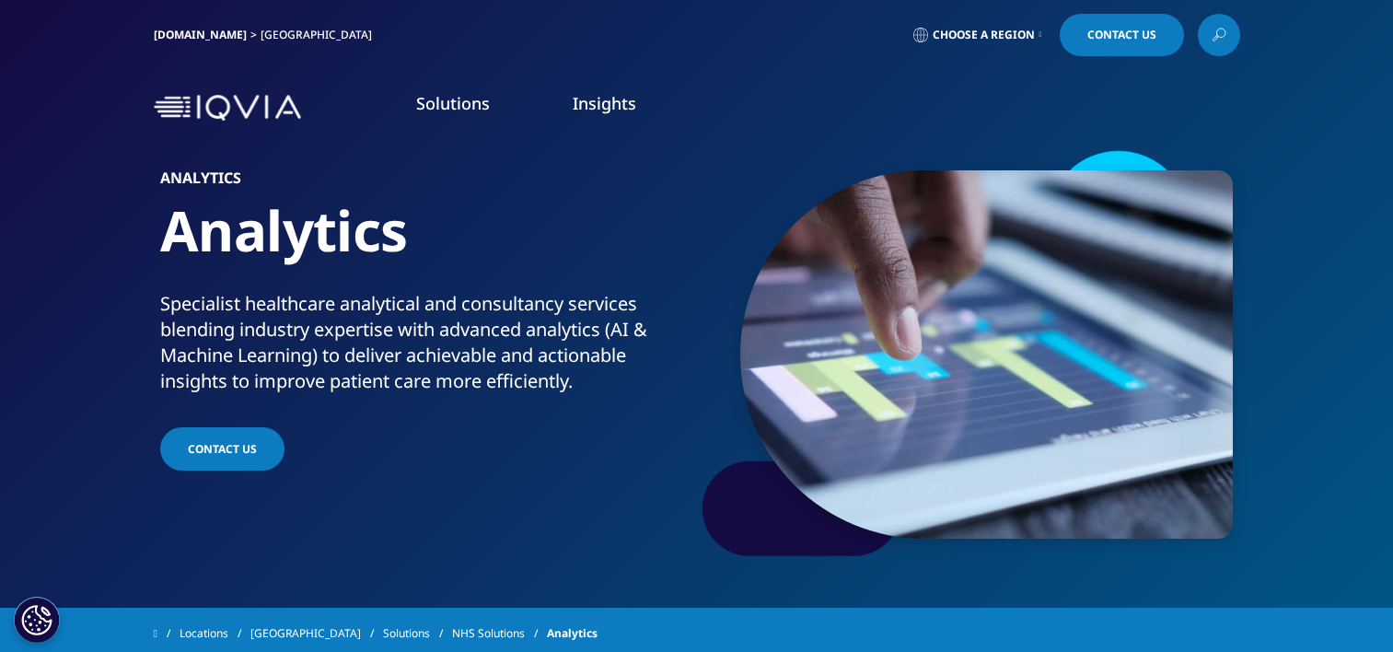 The height and width of the screenshot is (652, 1393). What do you see at coordinates (604, 103) in the screenshot?
I see `a: Insights` at bounding box center [604, 103].